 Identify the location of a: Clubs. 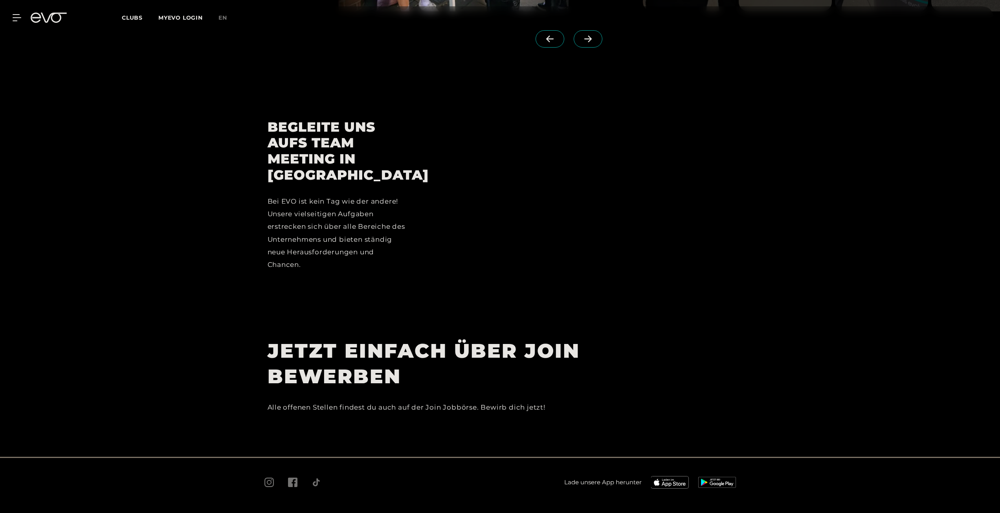
(140, 17).